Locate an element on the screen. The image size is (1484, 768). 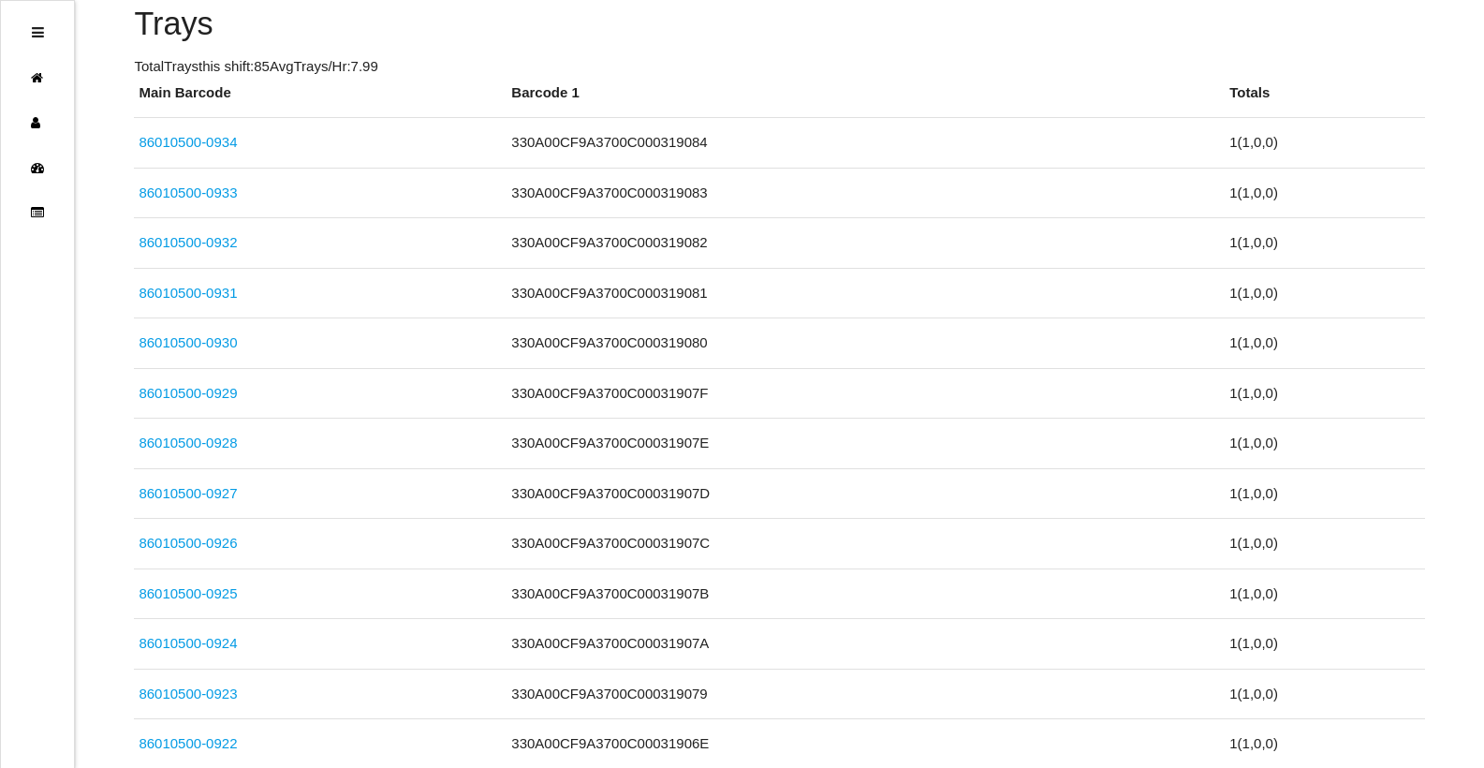
a: 86010500-0932 is located at coordinates (187, 242).